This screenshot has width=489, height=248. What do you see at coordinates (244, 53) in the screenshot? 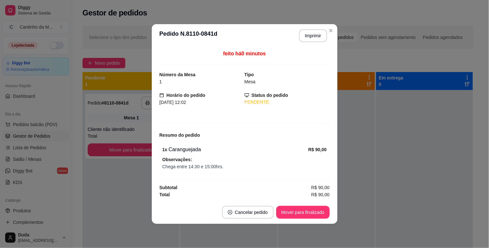
I see `span: feito há 0 minutos` at bounding box center [244, 53].